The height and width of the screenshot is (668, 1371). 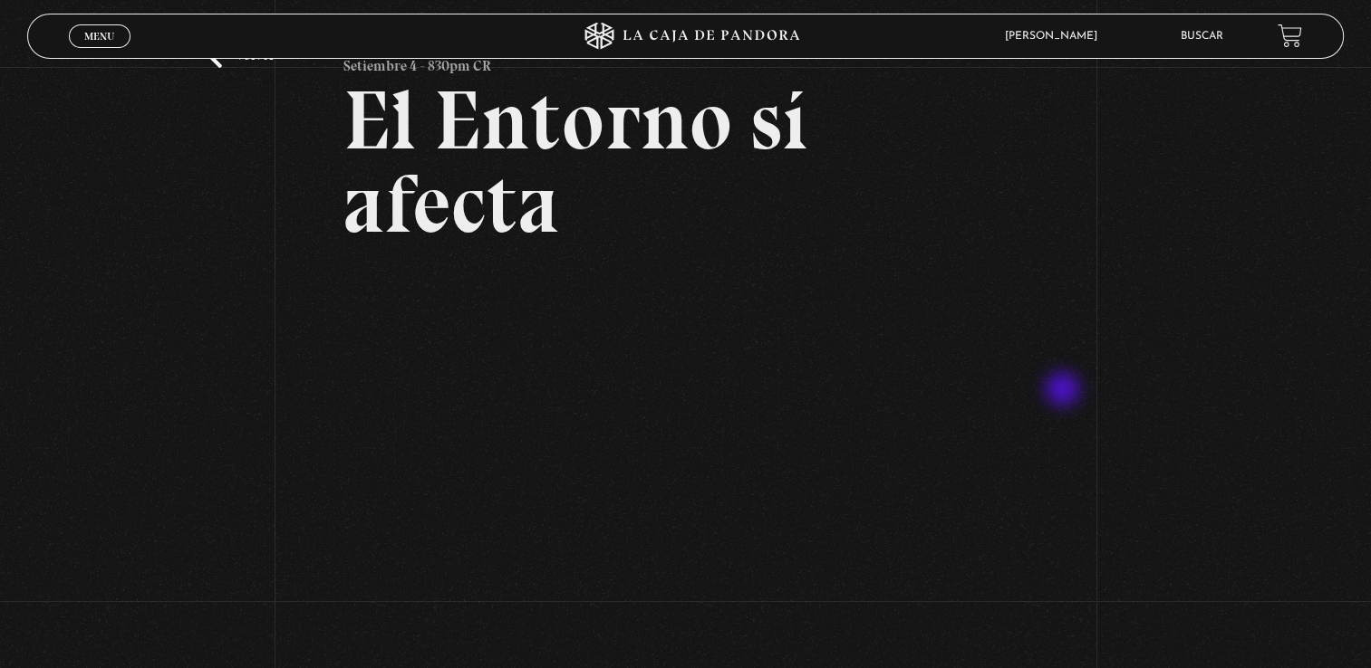 I want to click on span: Menu, so click(x=99, y=36).